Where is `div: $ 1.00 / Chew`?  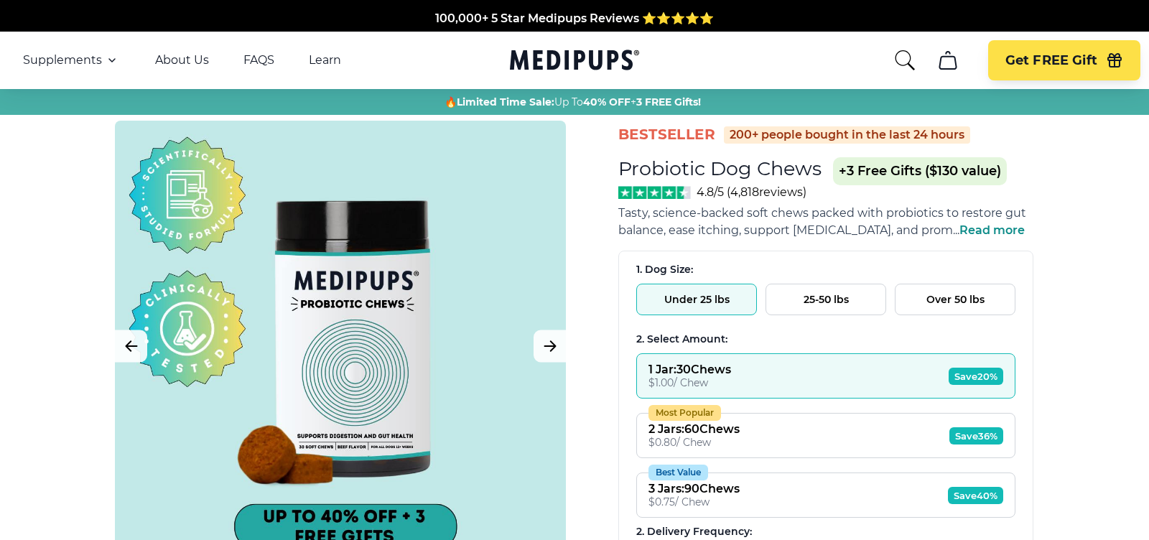 div: $ 1.00 / Chew is located at coordinates (690, 383).